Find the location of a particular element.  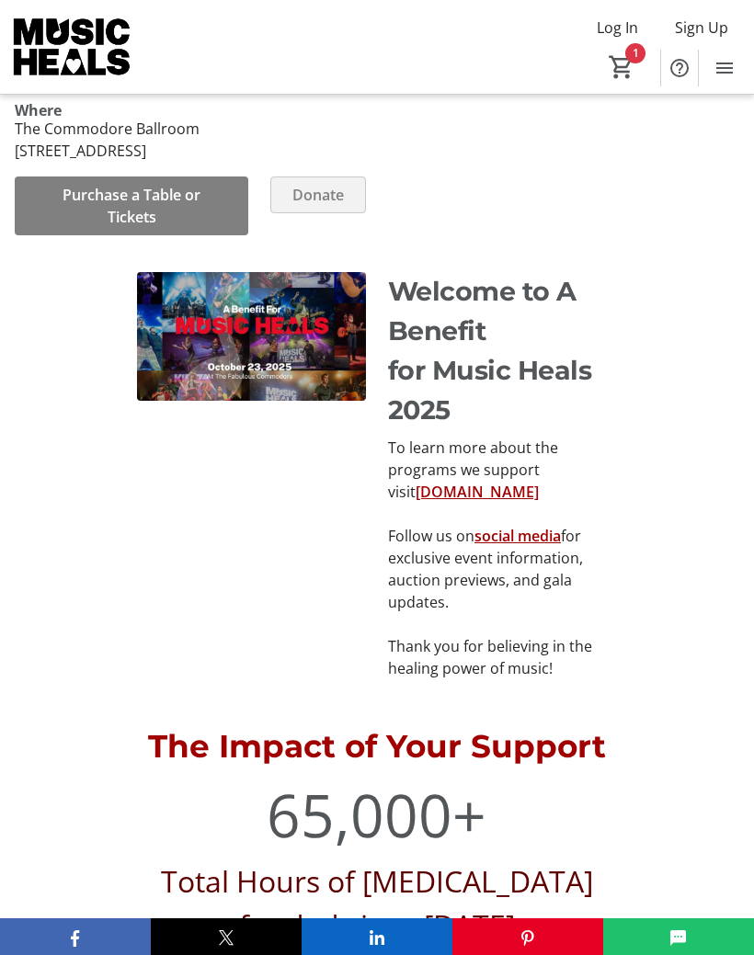

button: Sign Up is located at coordinates (701, 28).